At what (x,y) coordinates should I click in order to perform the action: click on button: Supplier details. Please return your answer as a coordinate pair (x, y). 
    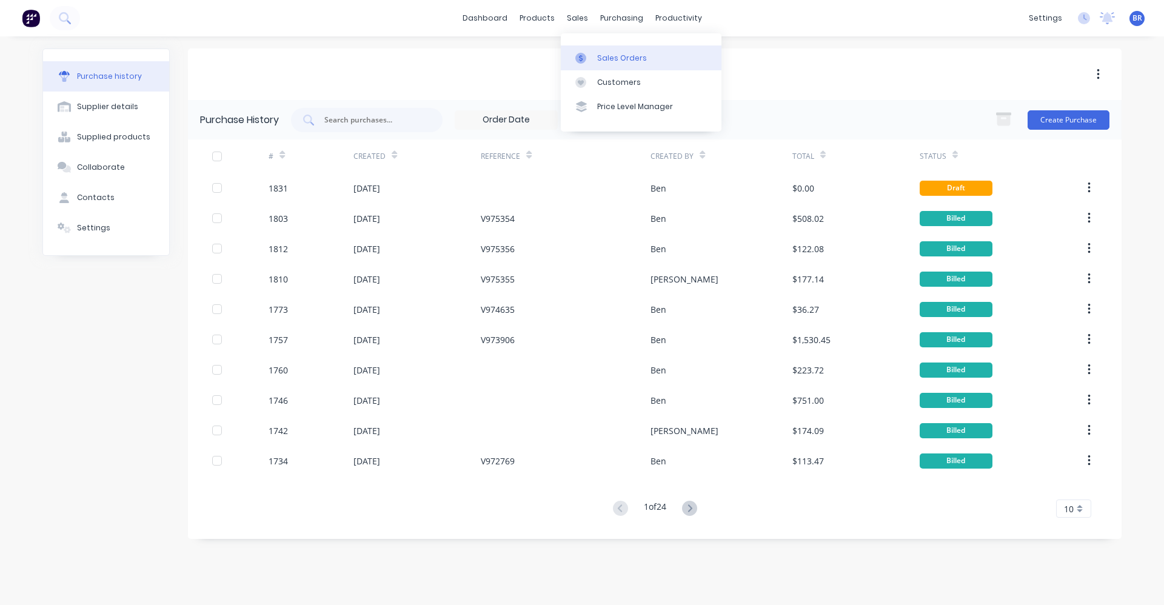
    Looking at the image, I should click on (106, 107).